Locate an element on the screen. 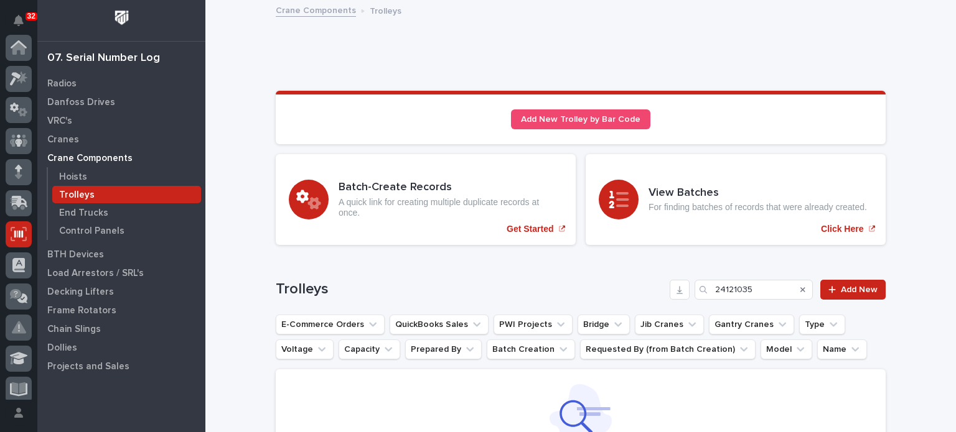 This screenshot has height=432, width=956. button: Jib Cranes is located at coordinates (669, 325).